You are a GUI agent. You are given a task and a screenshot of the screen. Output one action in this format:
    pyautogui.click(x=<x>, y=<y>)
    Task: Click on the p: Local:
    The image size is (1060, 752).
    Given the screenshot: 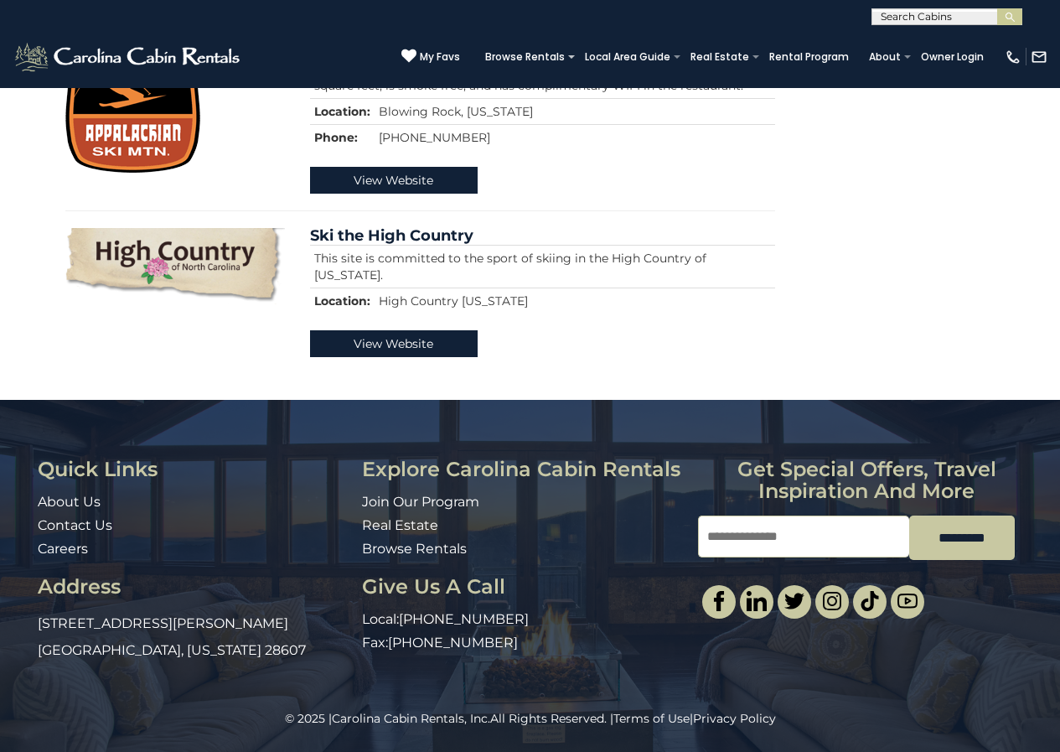 What is the action you would take?
    pyautogui.click(x=524, y=619)
    